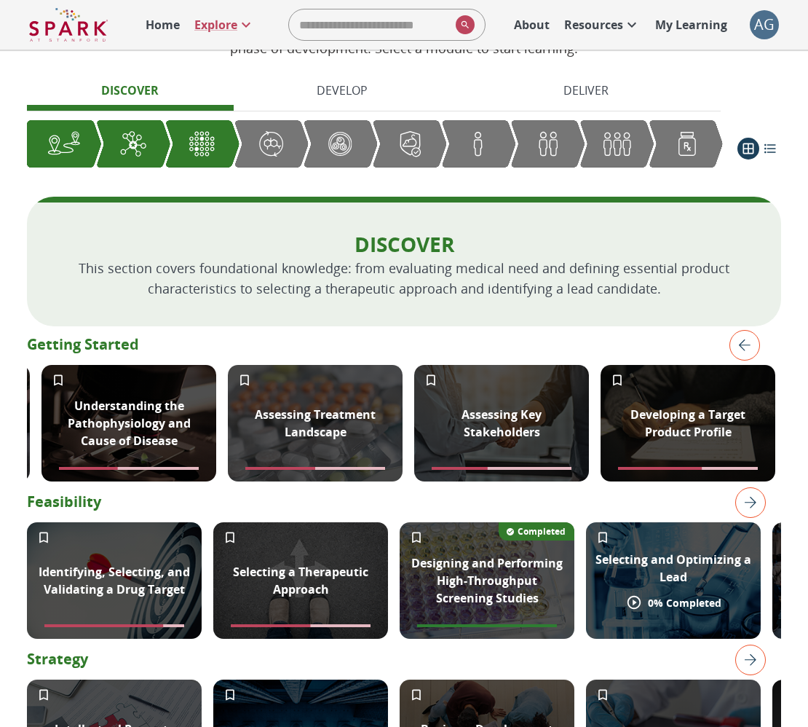  I want to click on div: Graphic showing the progression through the Discover, Develop, and Deliver pipeline, highlighting..., so click(375, 143).